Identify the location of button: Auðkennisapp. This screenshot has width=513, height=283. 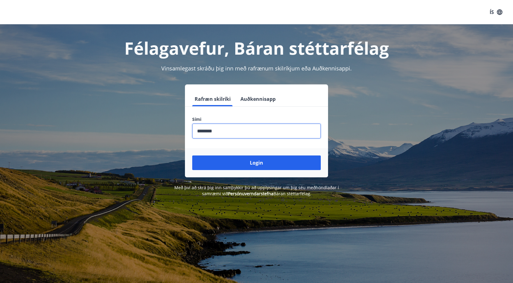
(258, 99).